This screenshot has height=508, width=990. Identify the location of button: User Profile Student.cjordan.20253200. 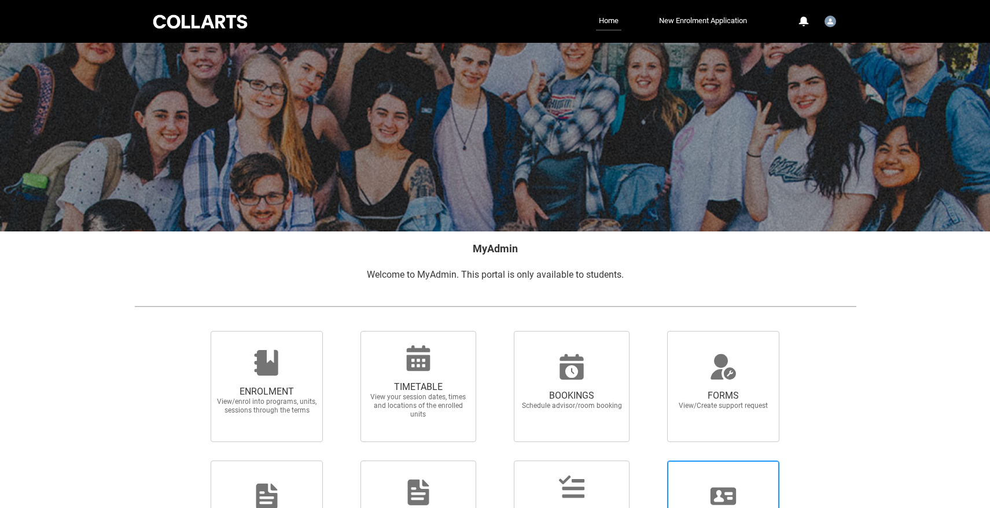
(831, 20).